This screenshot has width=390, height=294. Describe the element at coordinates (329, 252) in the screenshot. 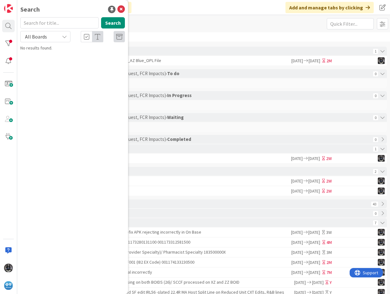

I see `div: 3M` at that location.